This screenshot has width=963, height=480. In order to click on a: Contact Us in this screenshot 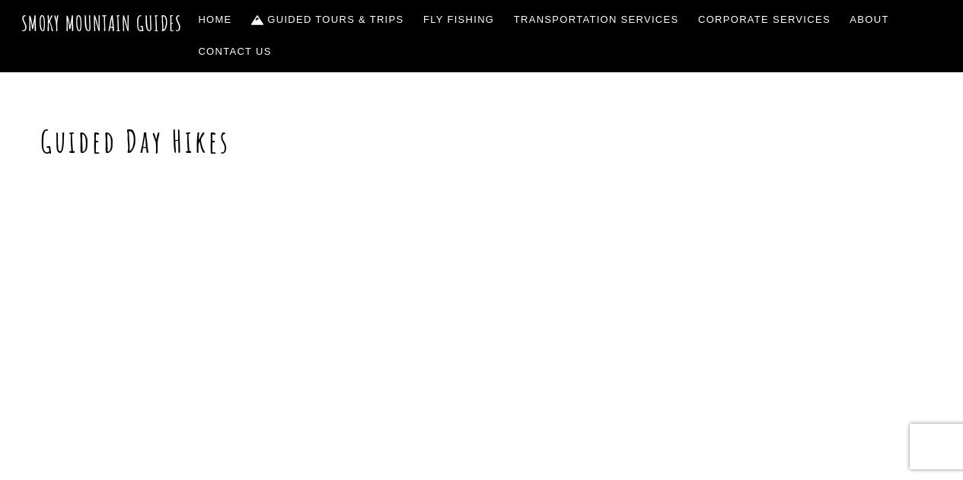, I will do `click(235, 52)`.